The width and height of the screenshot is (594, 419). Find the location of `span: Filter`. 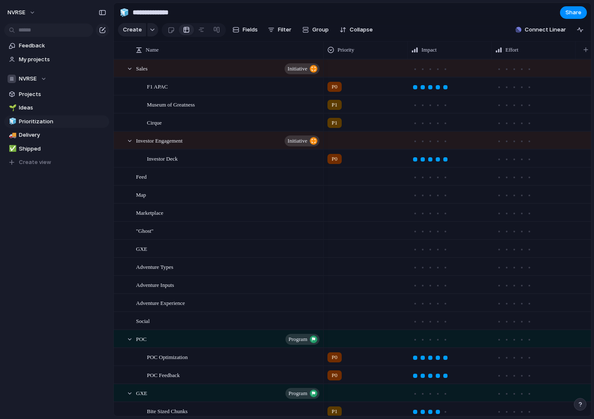

span: Filter is located at coordinates (285, 30).